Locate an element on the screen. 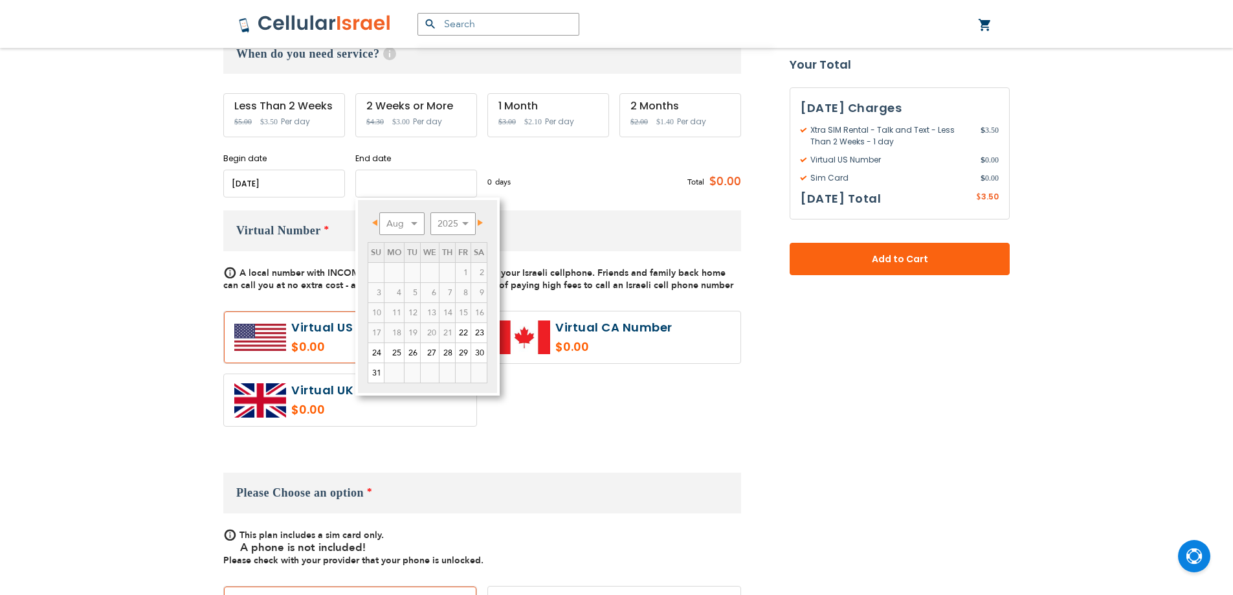 The height and width of the screenshot is (595, 1233). div: 1 Month is located at coordinates (548, 106).